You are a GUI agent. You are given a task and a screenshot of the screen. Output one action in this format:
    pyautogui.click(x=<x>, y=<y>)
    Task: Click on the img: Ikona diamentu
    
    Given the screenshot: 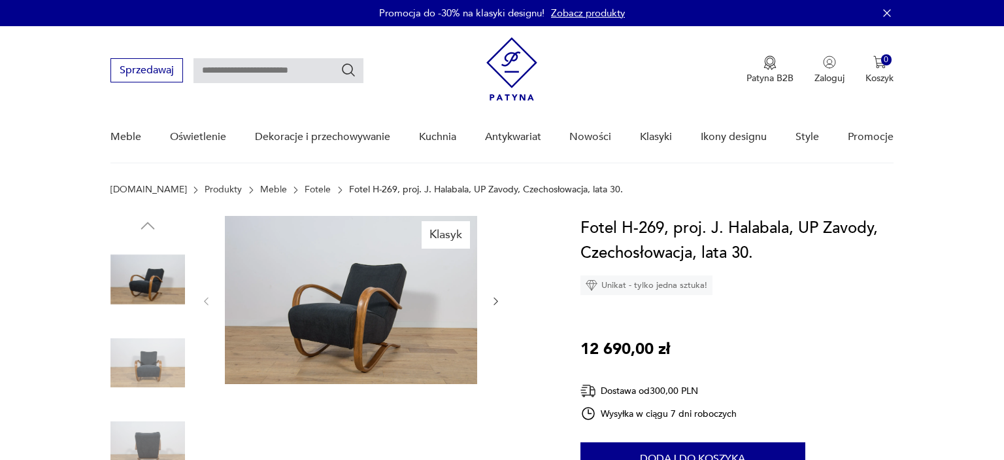 What is the action you would take?
    pyautogui.click(x=592, y=285)
    